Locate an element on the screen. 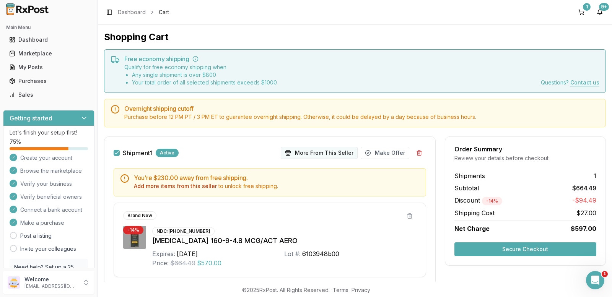 The width and height of the screenshot is (612, 297). button: Purchases is located at coordinates (49, 81).